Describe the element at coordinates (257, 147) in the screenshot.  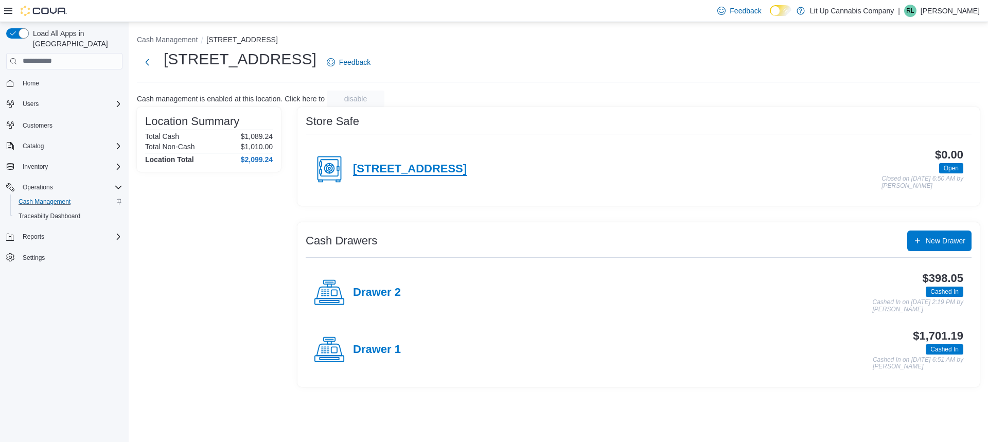
I see `p: $1,010.00` at that location.